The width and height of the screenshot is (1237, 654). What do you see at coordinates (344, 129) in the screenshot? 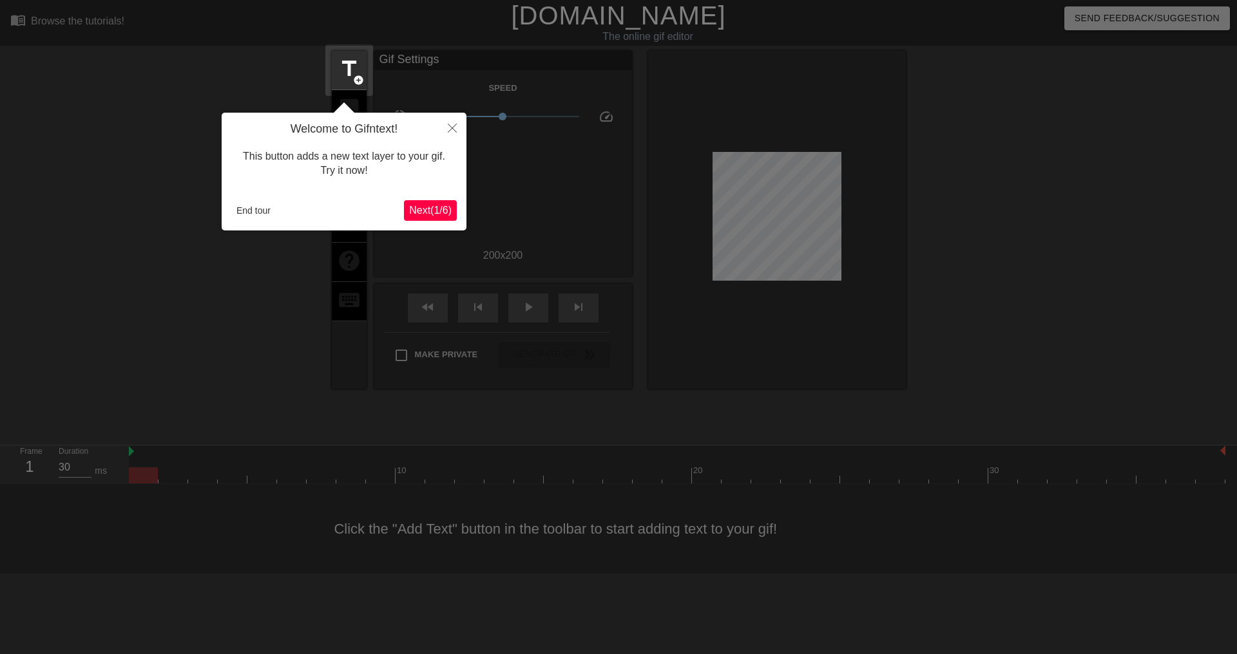
I see `h4: Welcome to Gifntext!` at bounding box center [344, 129].